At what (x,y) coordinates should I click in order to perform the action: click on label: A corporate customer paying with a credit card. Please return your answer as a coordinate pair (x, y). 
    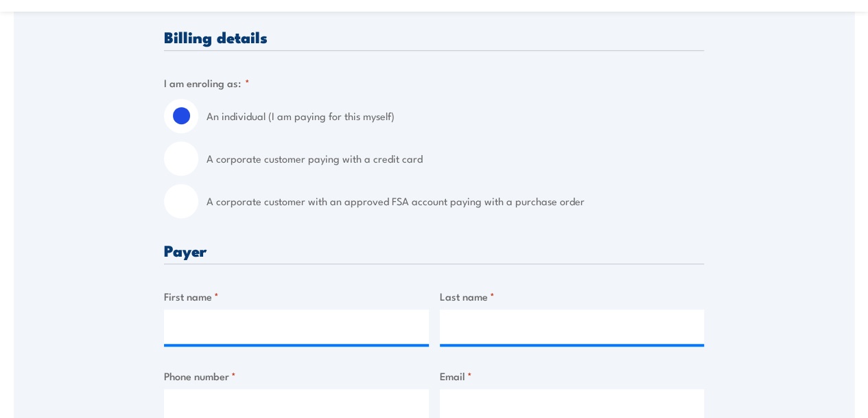
    Looking at the image, I should click on (455, 159).